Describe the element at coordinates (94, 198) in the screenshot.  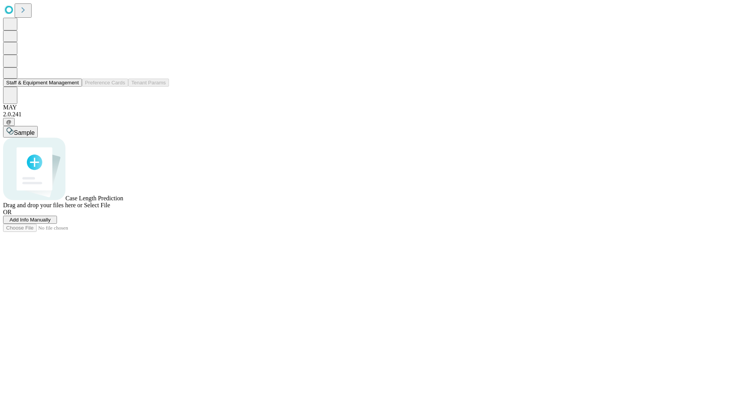
I see `span: Case Length Prediction` at that location.